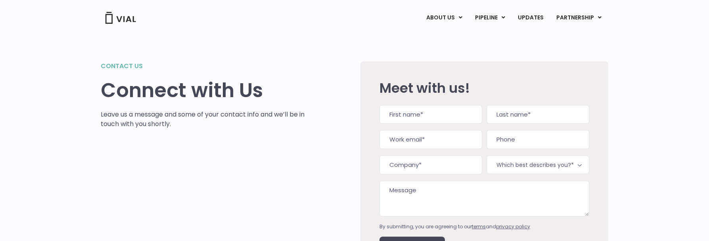  What do you see at coordinates (484, 227) in the screenshot?
I see `div: By submitting, you are agreeing to our and` at bounding box center [484, 227].